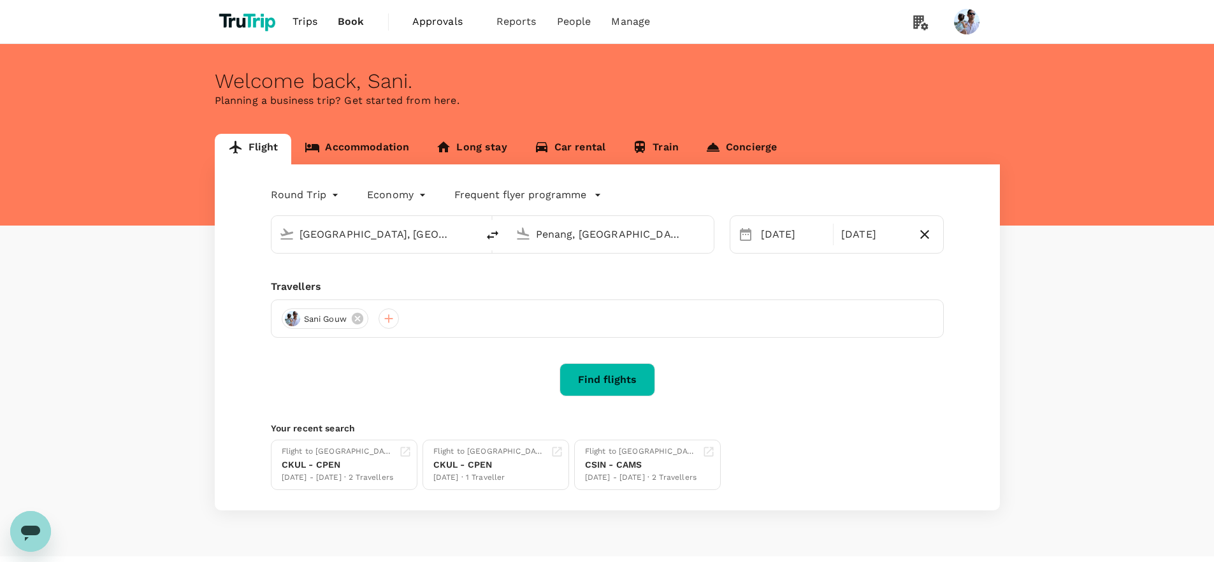 This screenshot has width=1214, height=562. Describe the element at coordinates (516, 22) in the screenshot. I see `span: Reports` at that location.